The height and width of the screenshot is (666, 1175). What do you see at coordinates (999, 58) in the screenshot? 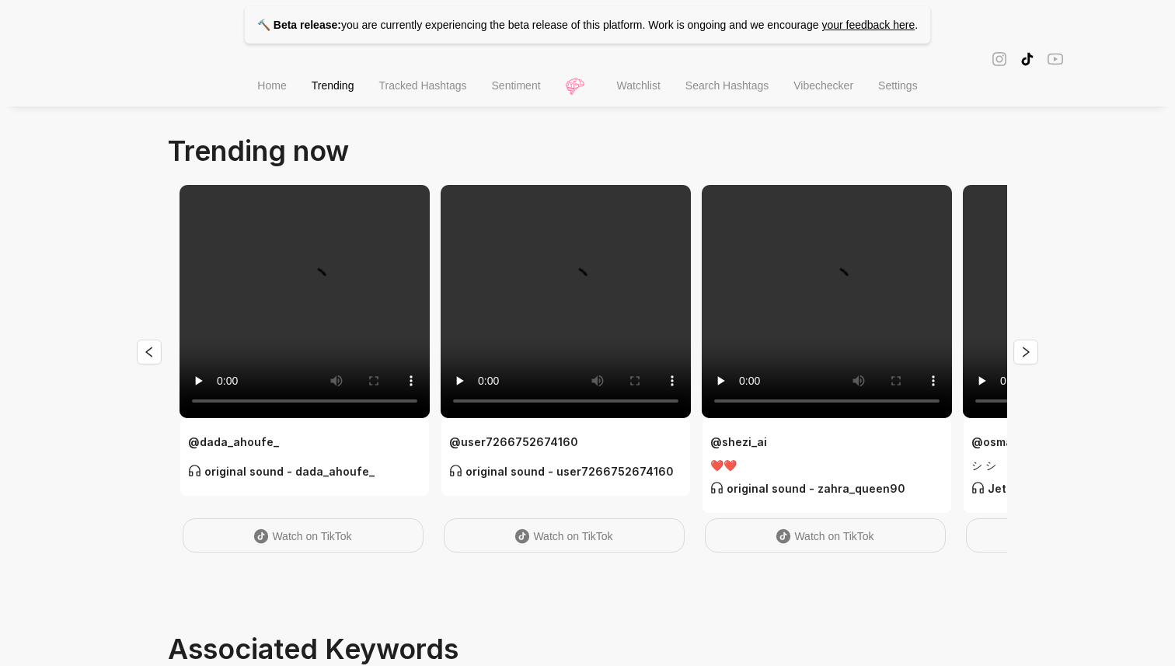
I see `span: instagram` at bounding box center [999, 58].